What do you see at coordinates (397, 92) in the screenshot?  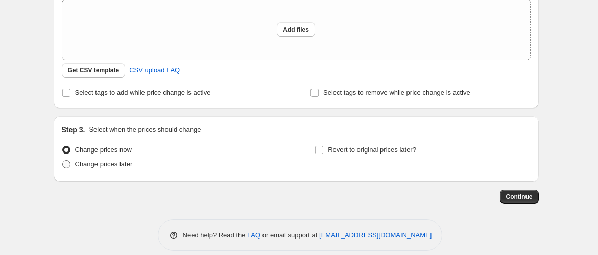 I see `span: Select tags to remove while price change is active` at bounding box center [397, 92].